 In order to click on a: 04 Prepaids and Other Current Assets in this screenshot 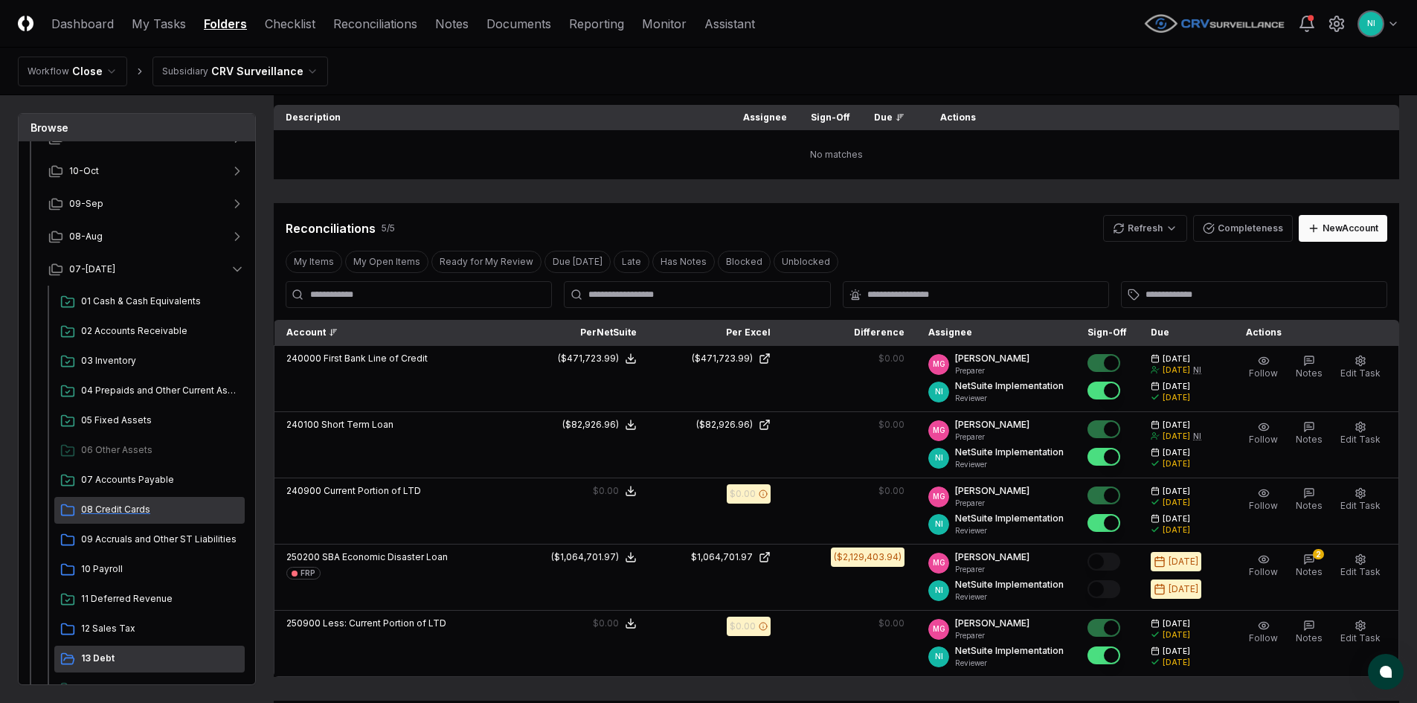, I will do `click(150, 391)`.